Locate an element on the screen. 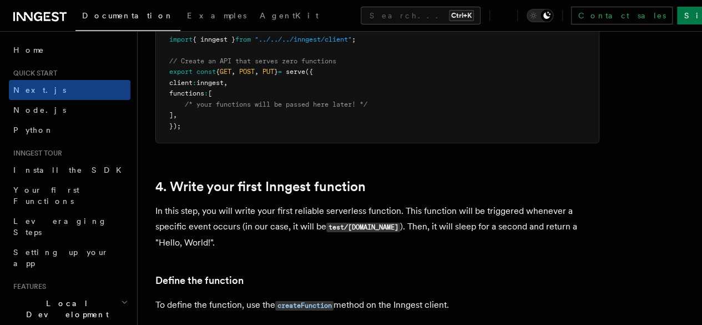 Image resolution: width=702 pixels, height=325 pixels. a: 4. Write your first Inngest function is located at coordinates (260, 186).